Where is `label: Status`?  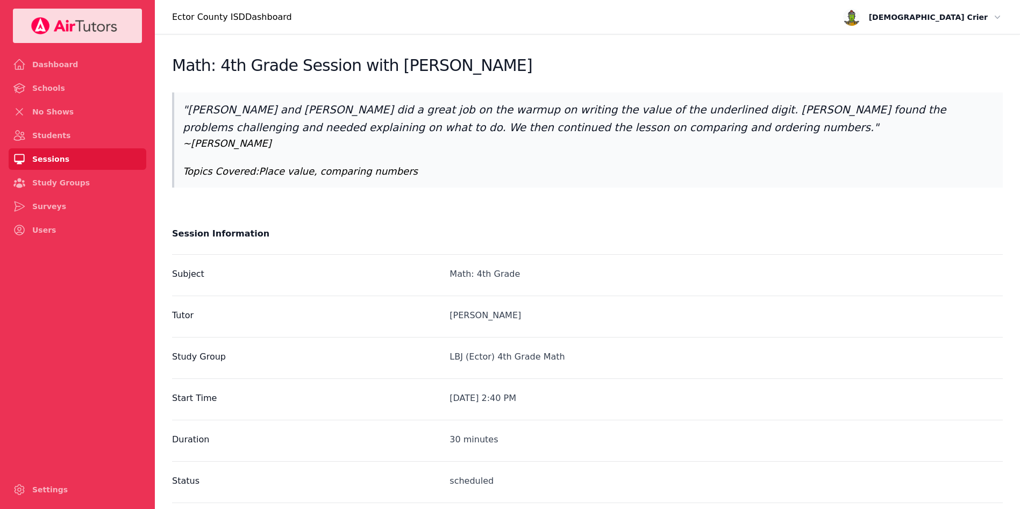 label: Status is located at coordinates (310, 481).